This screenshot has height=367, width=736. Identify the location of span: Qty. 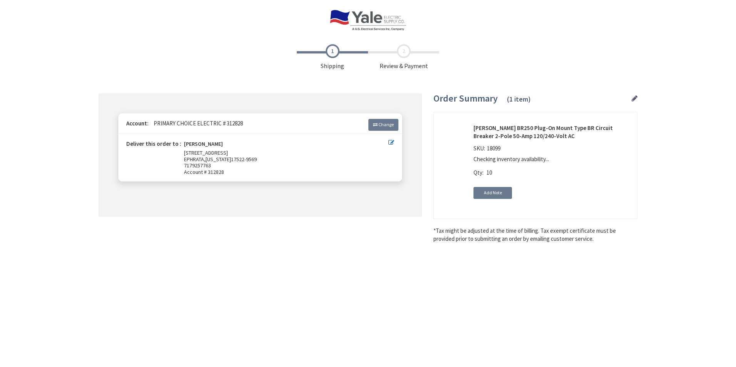
(478, 173).